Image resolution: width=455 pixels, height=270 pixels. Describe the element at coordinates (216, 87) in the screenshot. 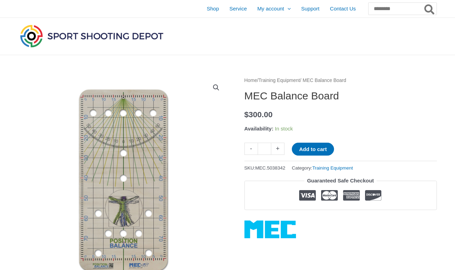

I see `a: View full-screen image gallery` at that location.